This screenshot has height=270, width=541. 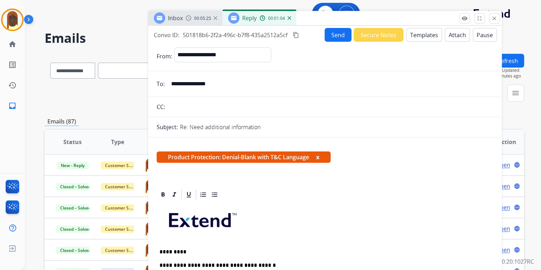 I want to click on mat-icon: menu, so click(x=516, y=93).